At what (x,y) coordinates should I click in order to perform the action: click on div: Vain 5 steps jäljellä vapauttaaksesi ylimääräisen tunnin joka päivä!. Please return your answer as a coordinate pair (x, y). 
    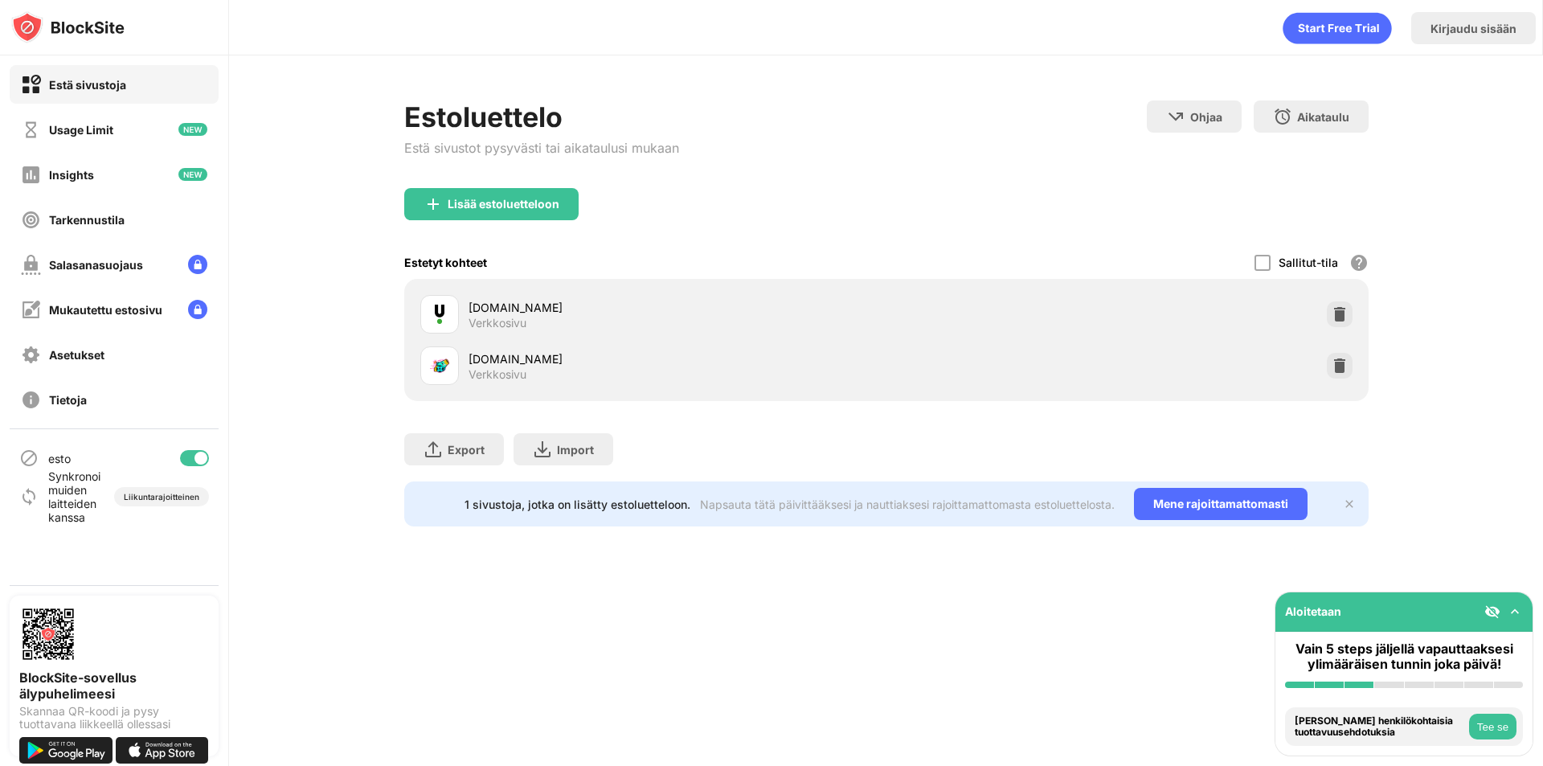
    Looking at the image, I should click on (1404, 657).